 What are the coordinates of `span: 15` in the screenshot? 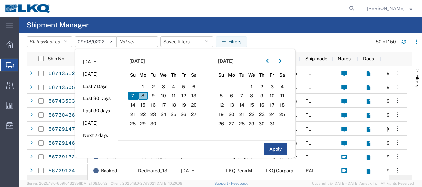 It's located at (251, 105).